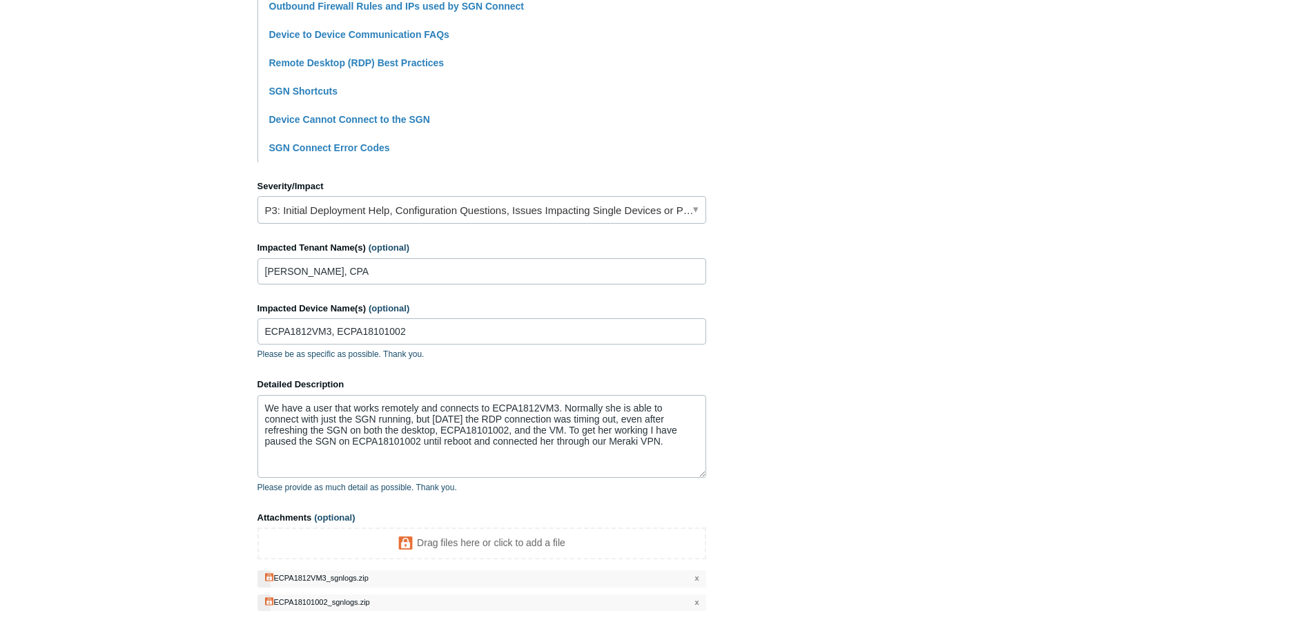  Describe the element at coordinates (482, 518) in the screenshot. I see `label: Attachments` at that location.